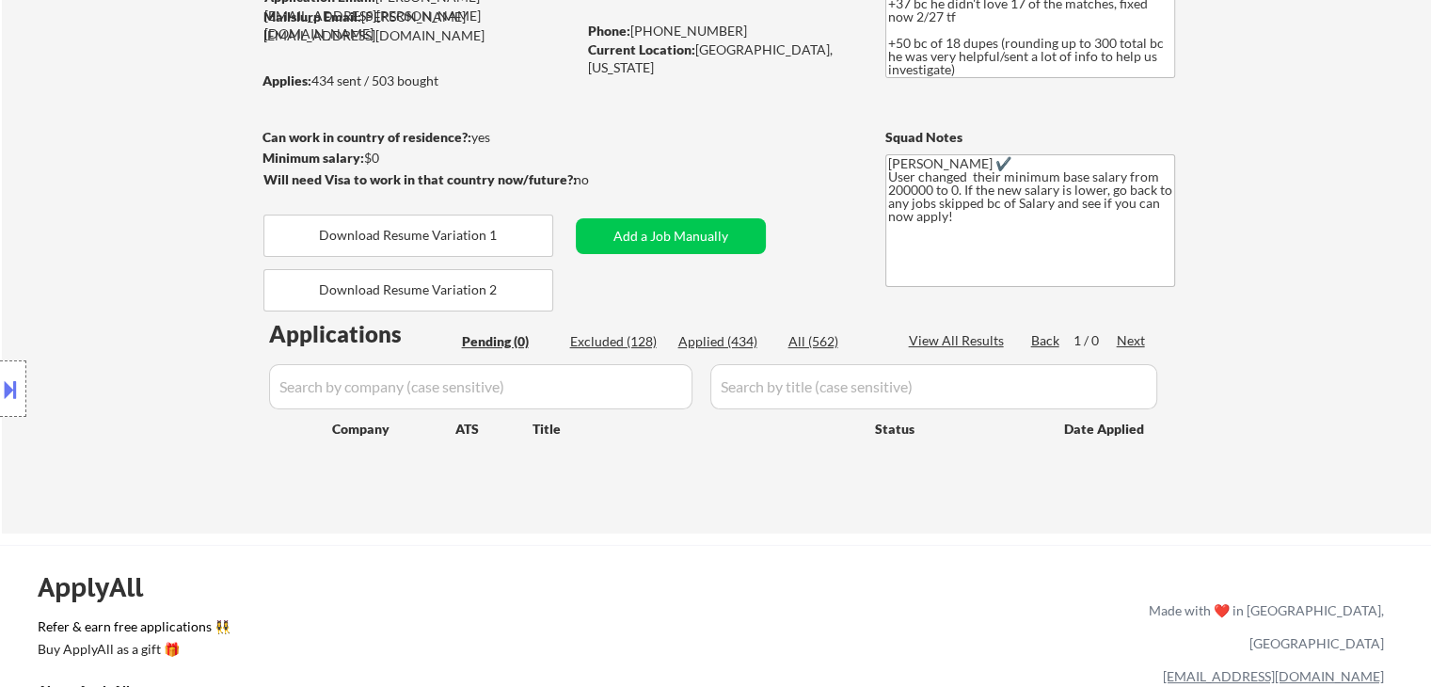 The image size is (1431, 687). What do you see at coordinates (419, 158) in the screenshot?
I see `div: $0` at bounding box center [419, 158].